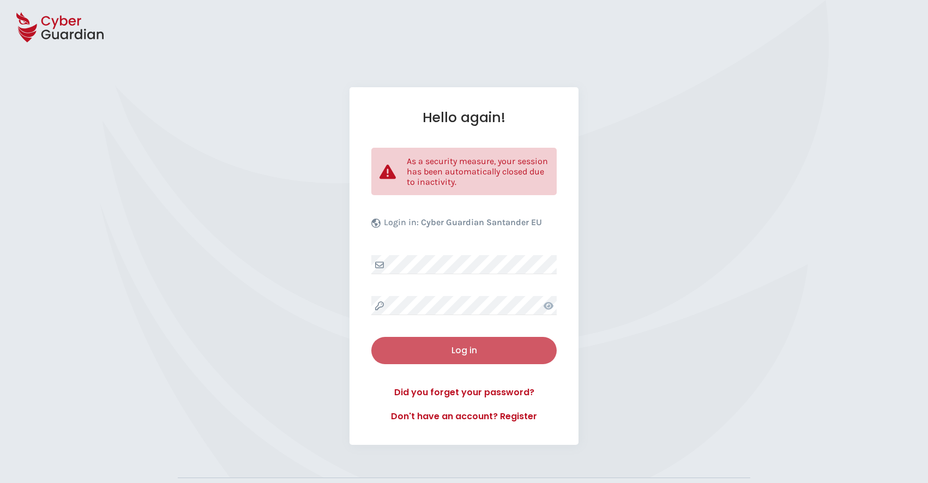 The width and height of the screenshot is (928, 483). What do you see at coordinates (464, 351) in the screenshot?
I see `button: Log in` at bounding box center [464, 351].